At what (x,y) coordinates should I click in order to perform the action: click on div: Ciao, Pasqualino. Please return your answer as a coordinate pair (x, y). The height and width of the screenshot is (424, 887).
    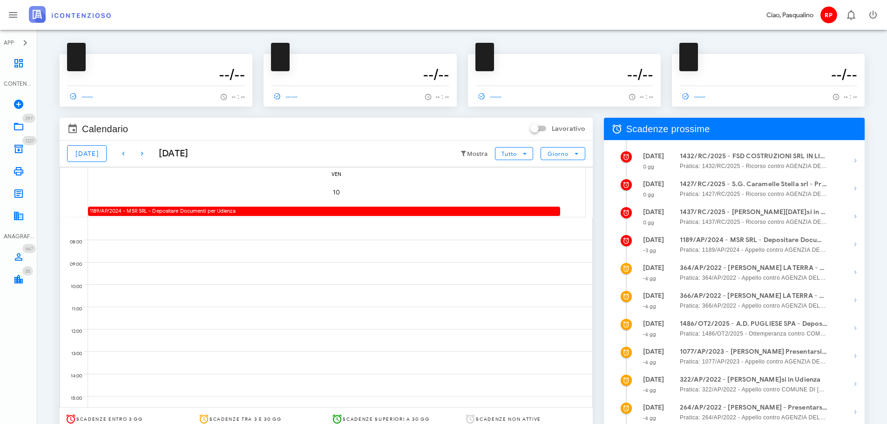
    Looking at the image, I should click on (790, 15).